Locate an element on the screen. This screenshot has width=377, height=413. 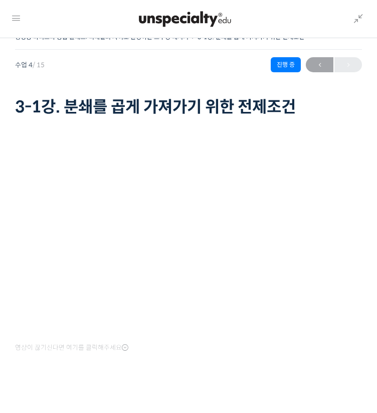
a: ←이전 is located at coordinates (319, 65).